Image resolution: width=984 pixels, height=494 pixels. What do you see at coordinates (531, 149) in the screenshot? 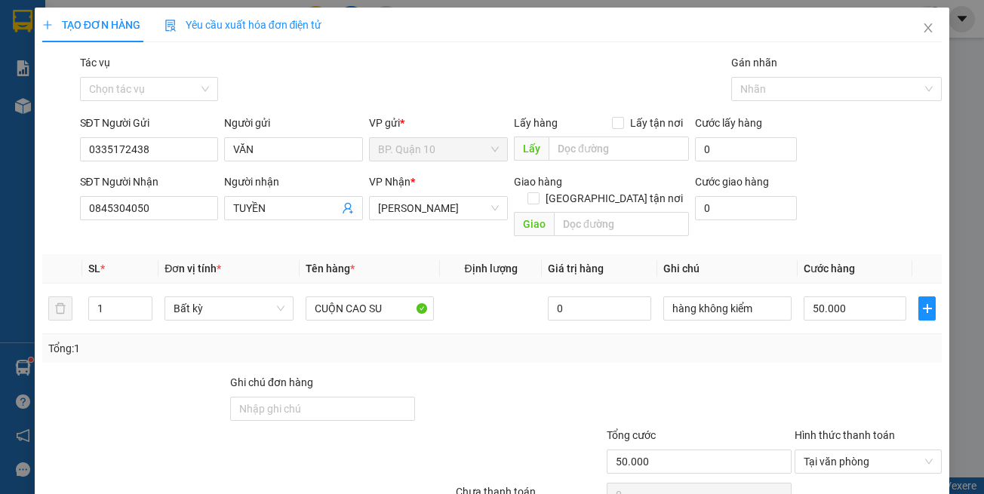
I see `span: Lấy` at bounding box center [531, 149].